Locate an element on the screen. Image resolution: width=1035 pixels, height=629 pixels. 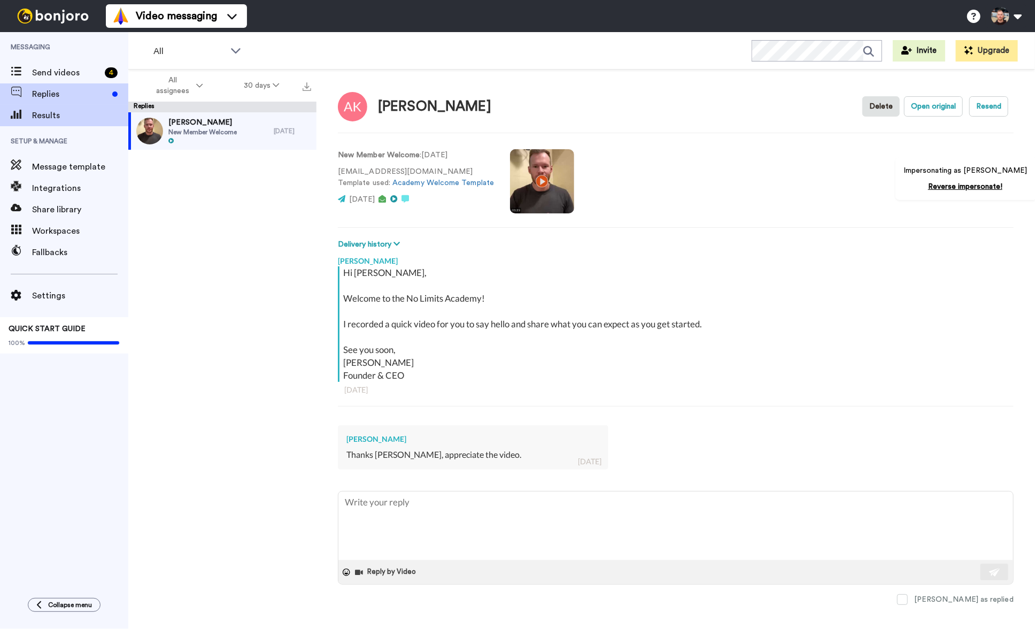
button: Invite is located at coordinates (919, 51).